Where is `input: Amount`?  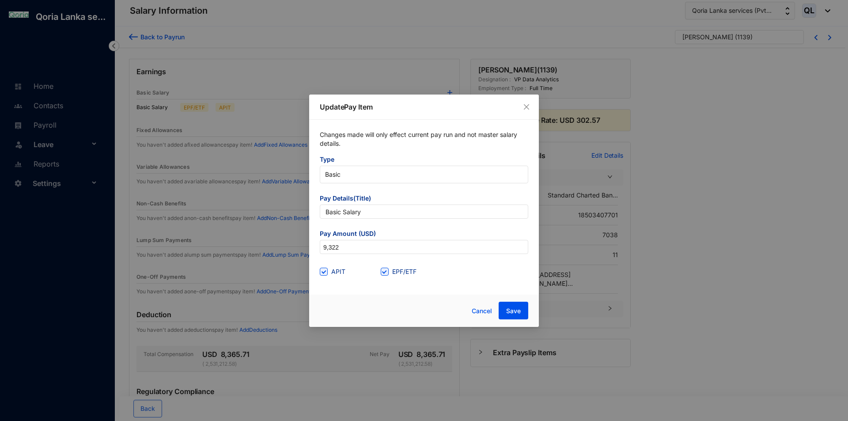 input: Amount is located at coordinates (424, 247).